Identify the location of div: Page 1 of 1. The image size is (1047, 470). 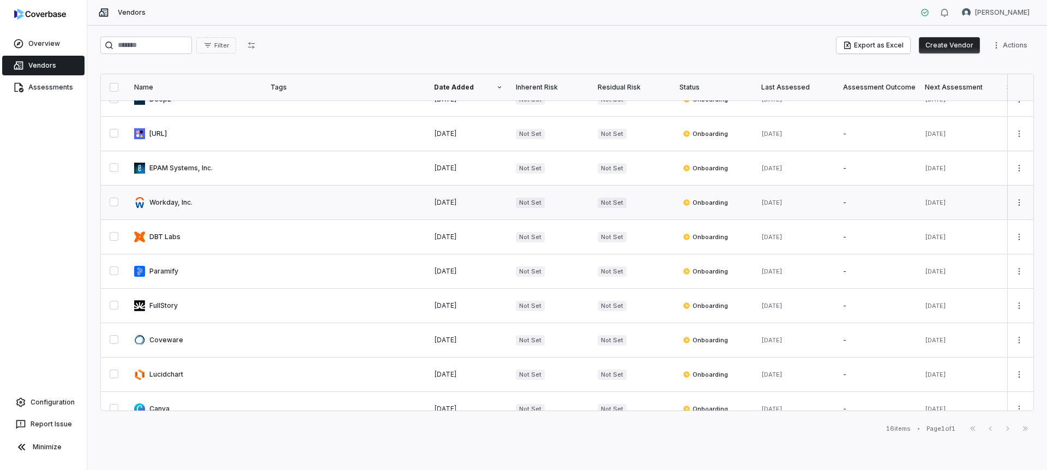
(941, 428).